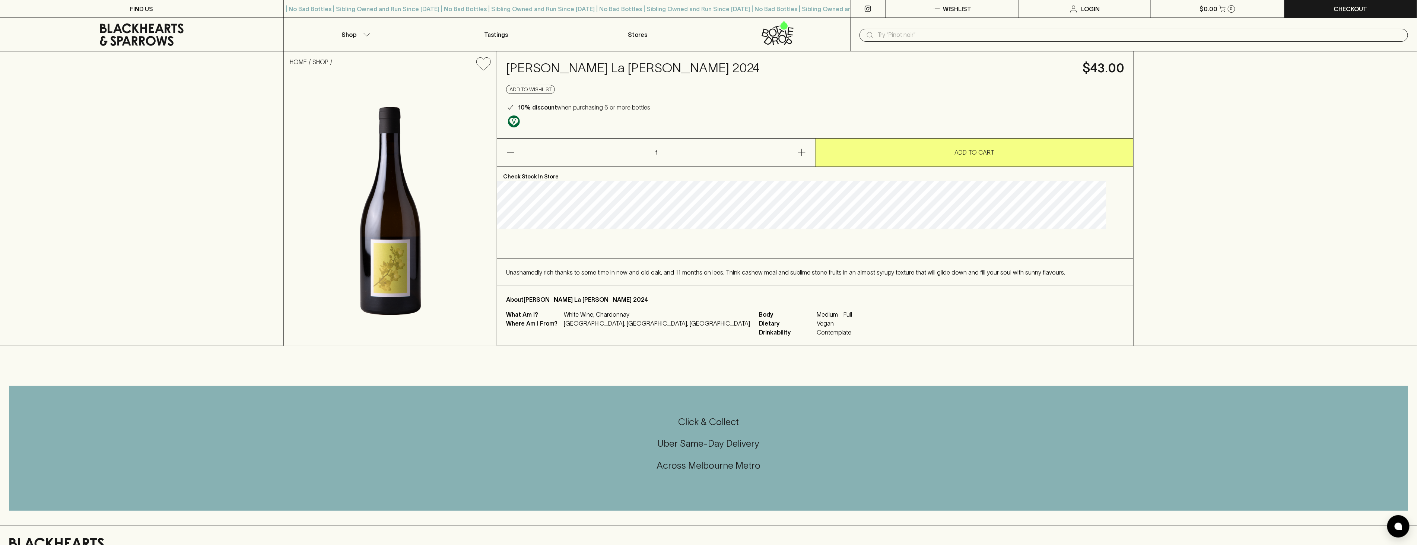 Image resolution: width=1417 pixels, height=545 pixels. What do you see at coordinates (787, 323) in the screenshot?
I see `span: Dietary` at bounding box center [787, 323].